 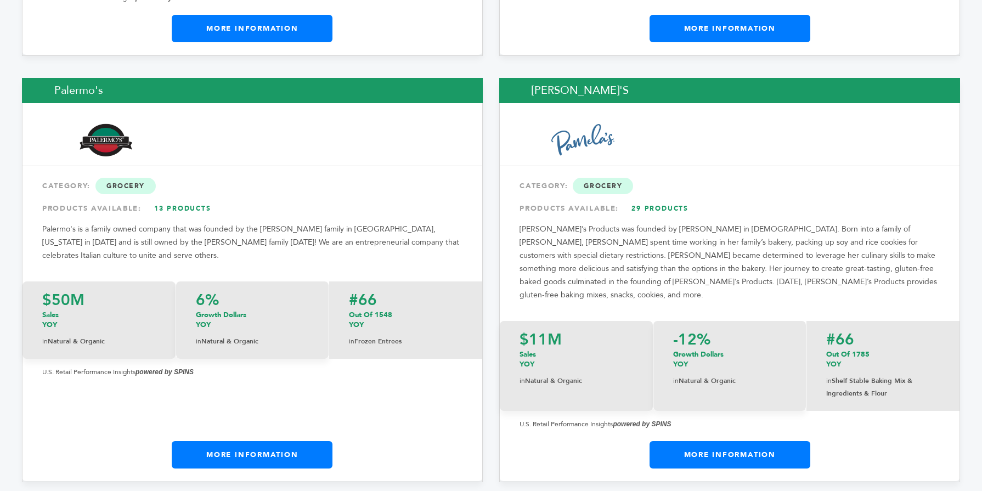 I want to click on img: Pamela's, so click(x=583, y=140).